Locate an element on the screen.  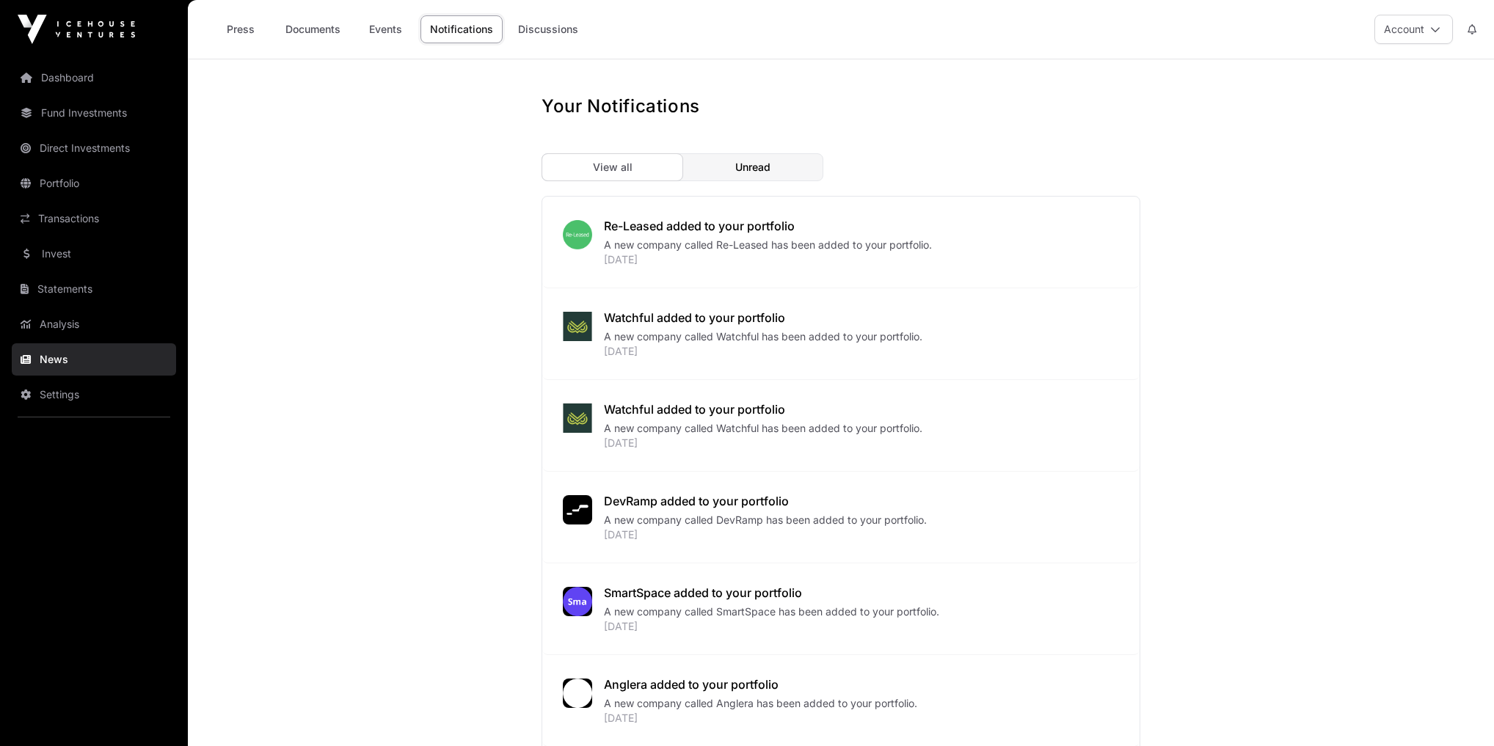
button: Account is located at coordinates (1414, 29).